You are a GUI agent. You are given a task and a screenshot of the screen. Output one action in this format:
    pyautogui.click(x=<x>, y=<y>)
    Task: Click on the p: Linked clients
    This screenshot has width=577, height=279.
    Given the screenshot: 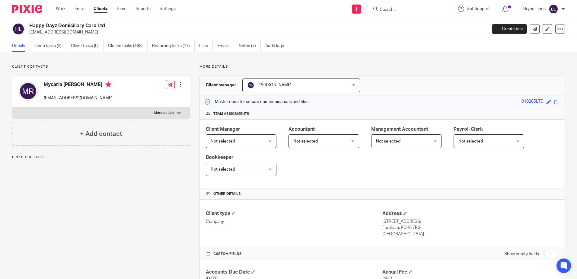 What is the action you would take?
    pyautogui.click(x=101, y=157)
    